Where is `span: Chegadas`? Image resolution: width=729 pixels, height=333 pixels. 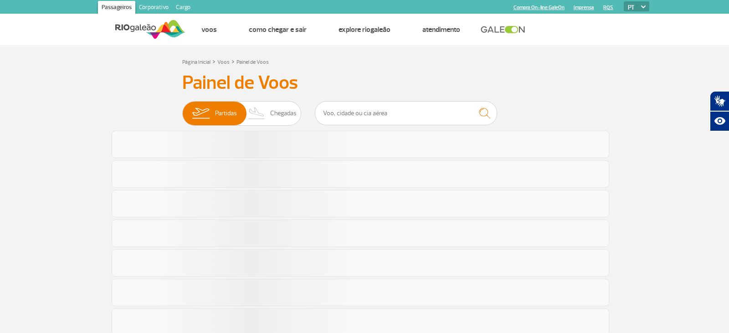
span: Chegadas is located at coordinates (283, 113).